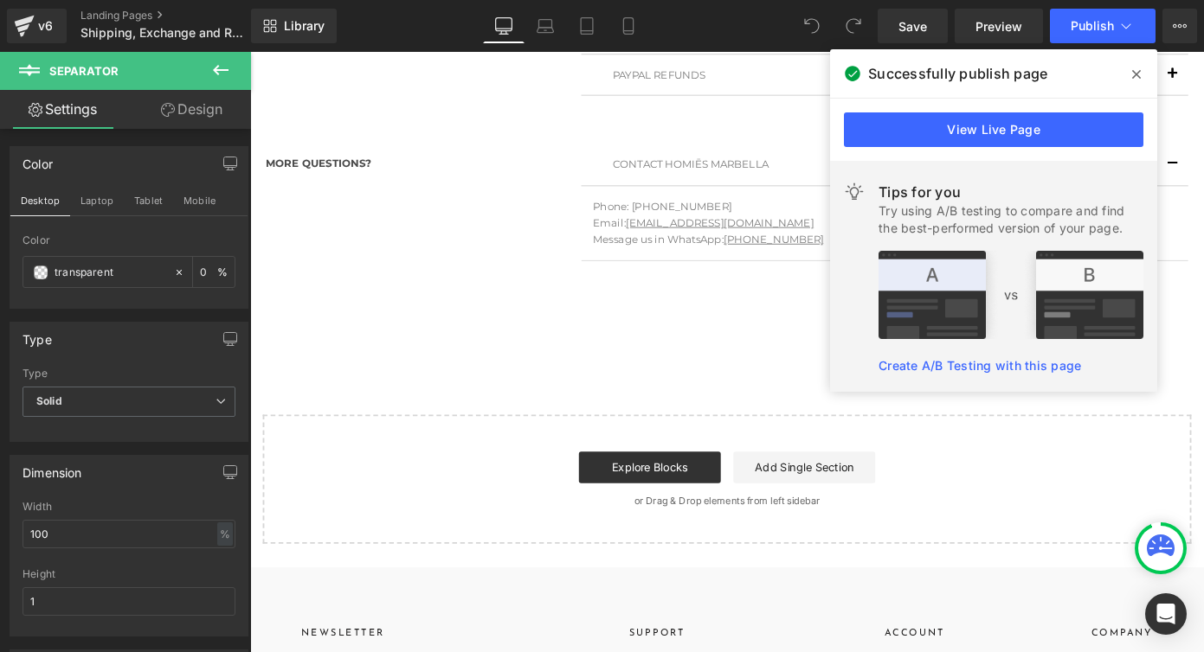 The image size is (1204, 652). Describe the element at coordinates (97, 201) in the screenshot. I see `button: Laptop` at that location.